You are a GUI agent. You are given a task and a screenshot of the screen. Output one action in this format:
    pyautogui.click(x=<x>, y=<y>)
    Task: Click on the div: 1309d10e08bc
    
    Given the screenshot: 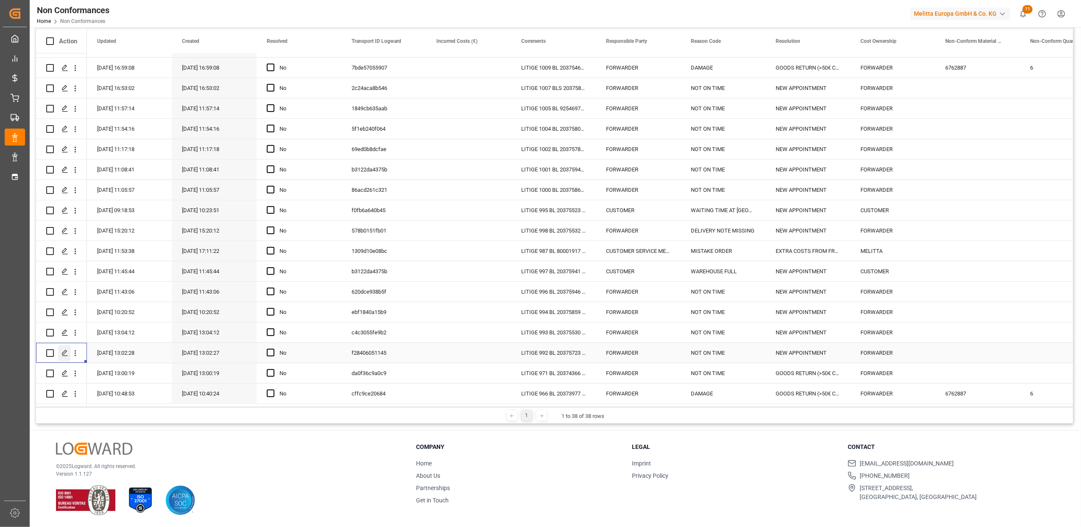 What is the action you would take?
    pyautogui.click(x=384, y=251)
    